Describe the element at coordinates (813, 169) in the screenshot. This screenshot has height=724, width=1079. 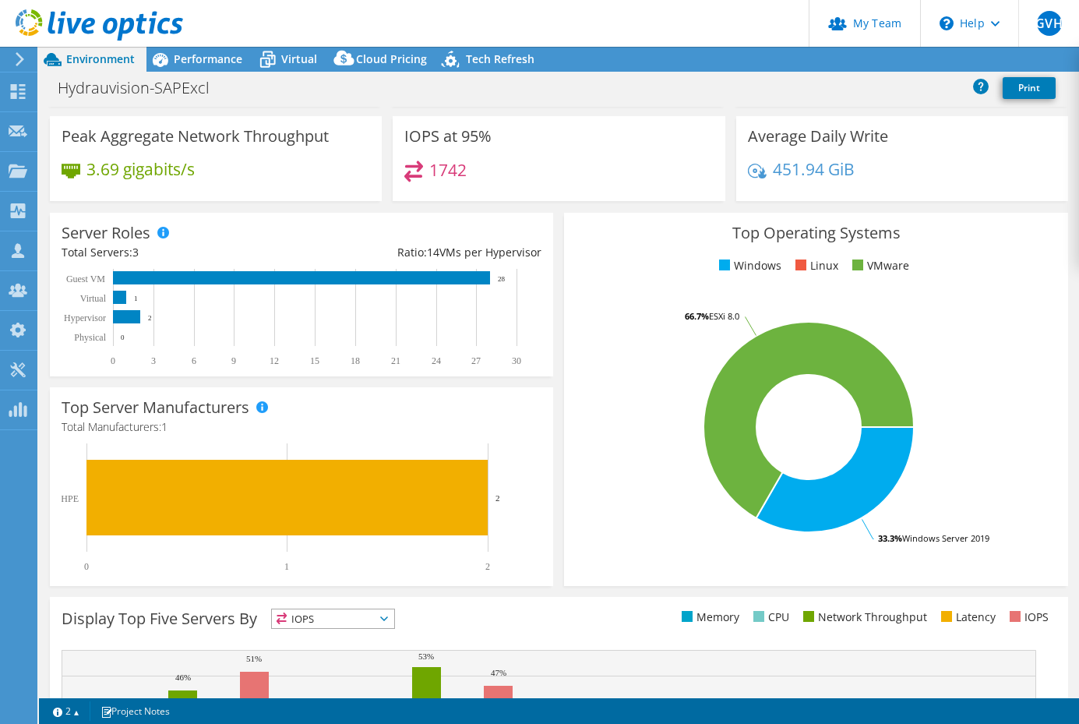
I see `h4: 451.94 GiB` at that location.